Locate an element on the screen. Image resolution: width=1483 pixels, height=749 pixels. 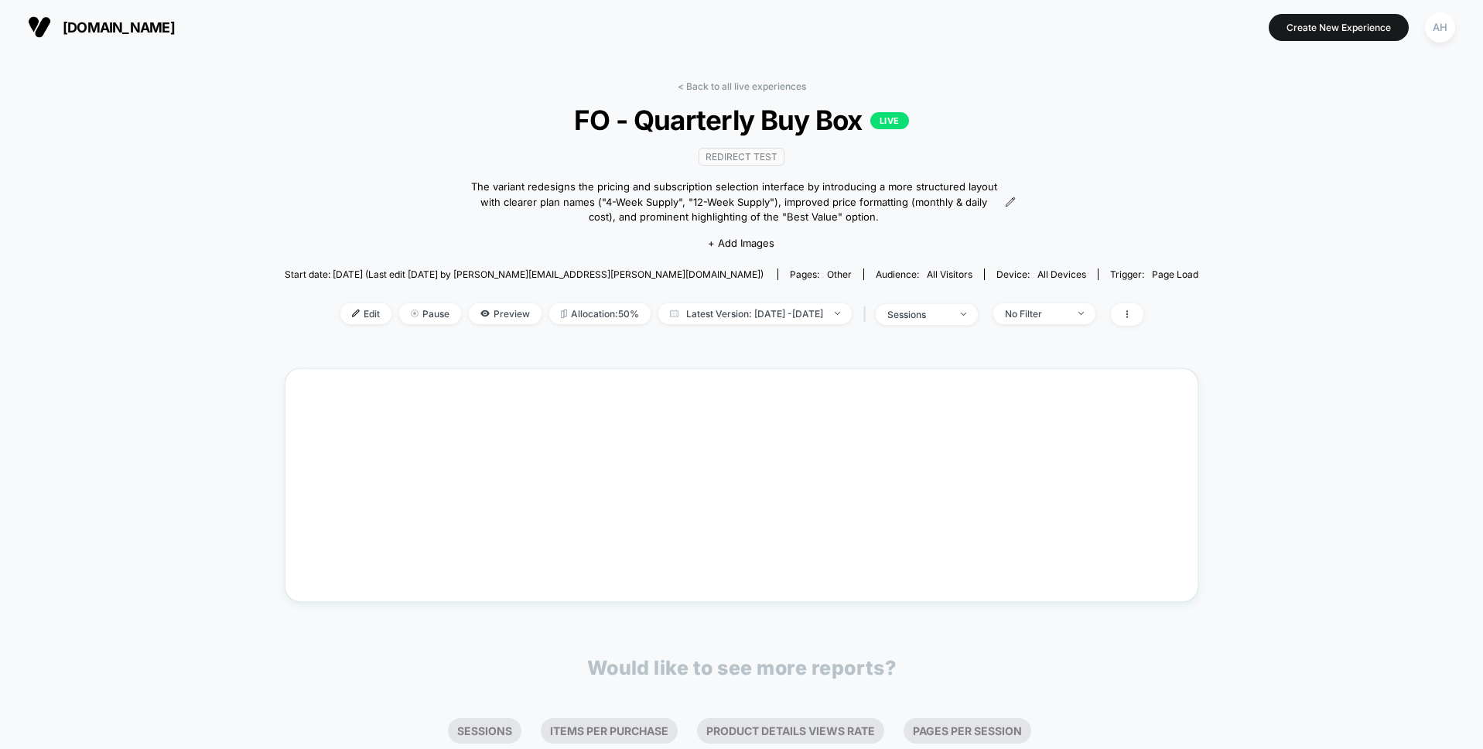
span: Preview is located at coordinates (505, 313).